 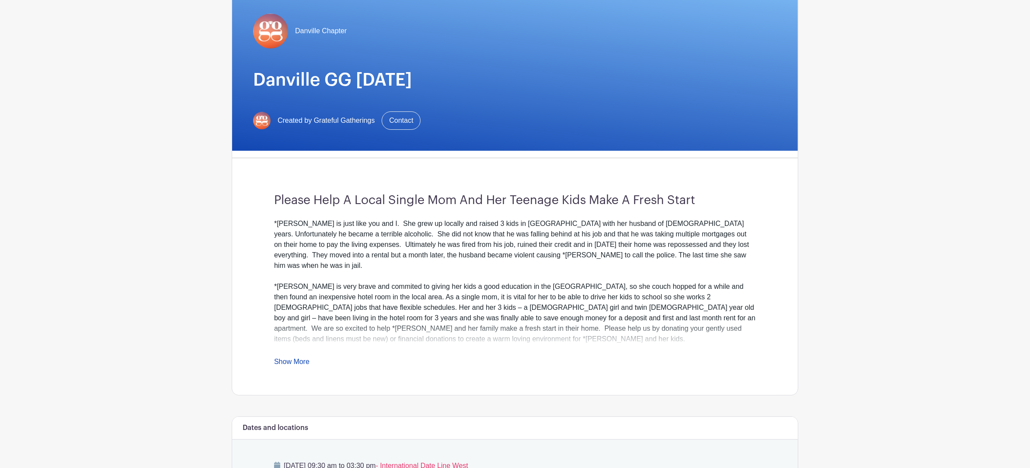 I want to click on span: Danville Chapter, so click(x=321, y=31).